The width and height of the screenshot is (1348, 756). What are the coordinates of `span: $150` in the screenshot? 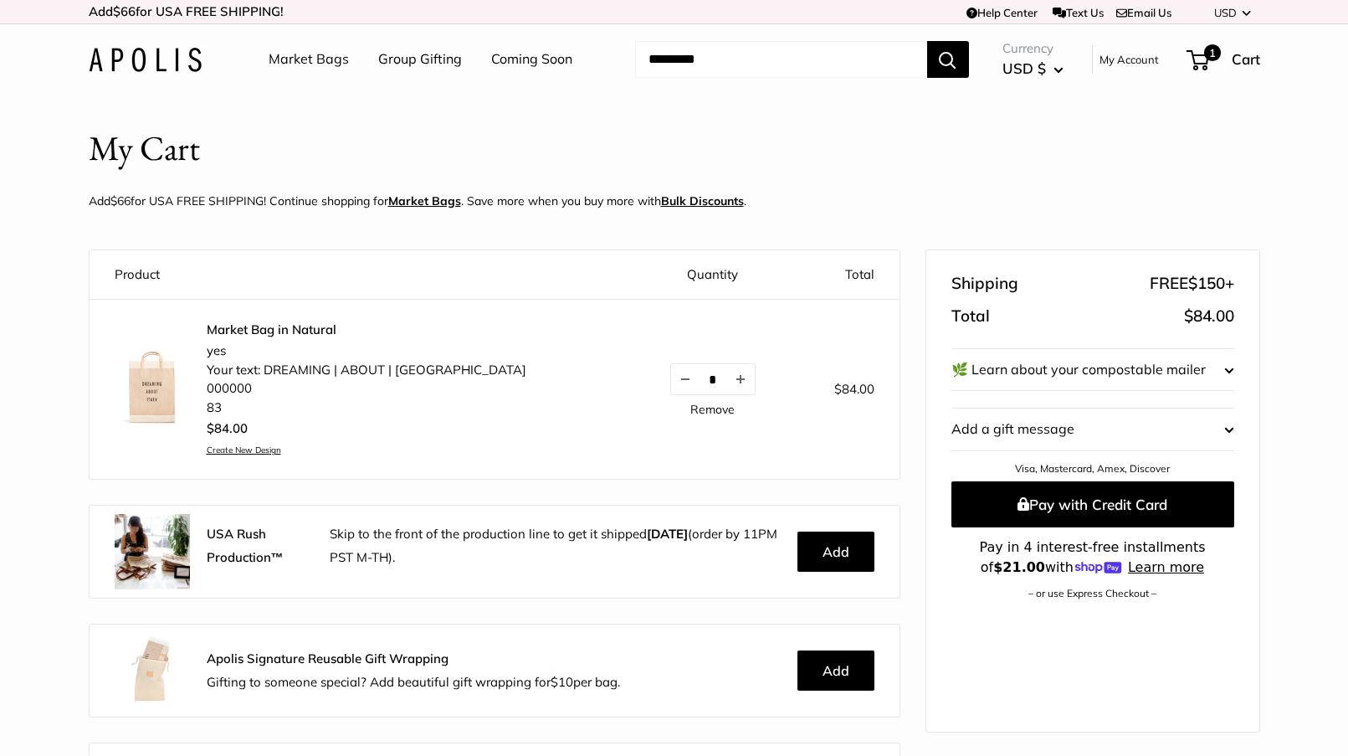 It's located at (1207, 283).